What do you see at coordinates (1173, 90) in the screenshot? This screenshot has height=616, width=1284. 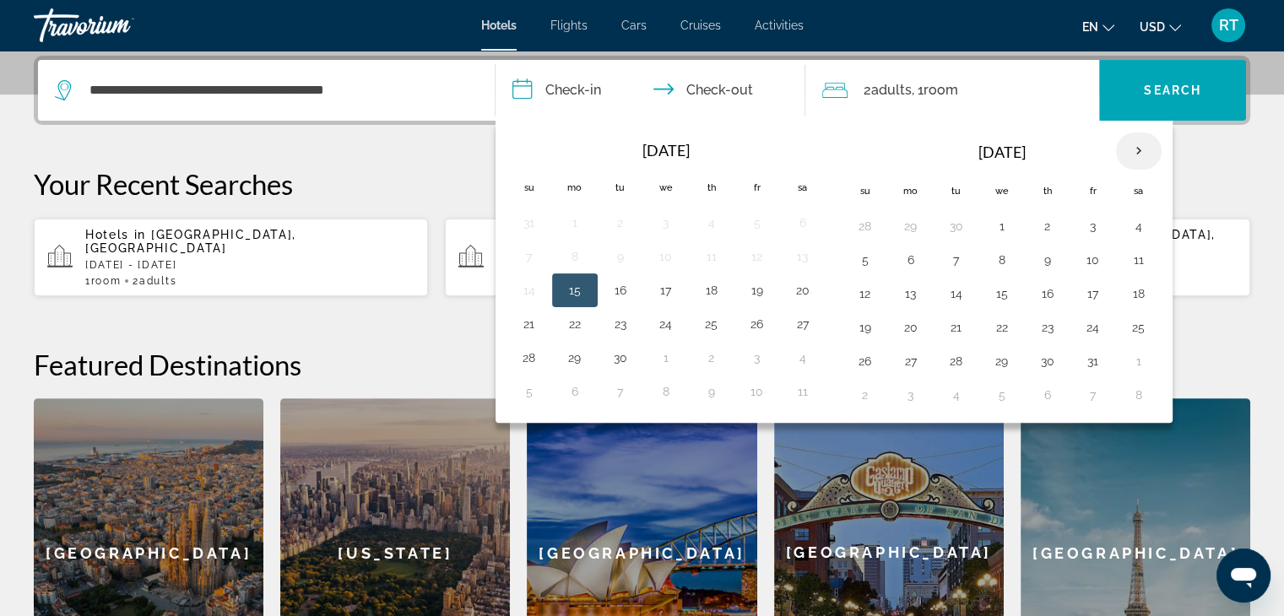 I see `button: Search` at bounding box center [1173, 90].